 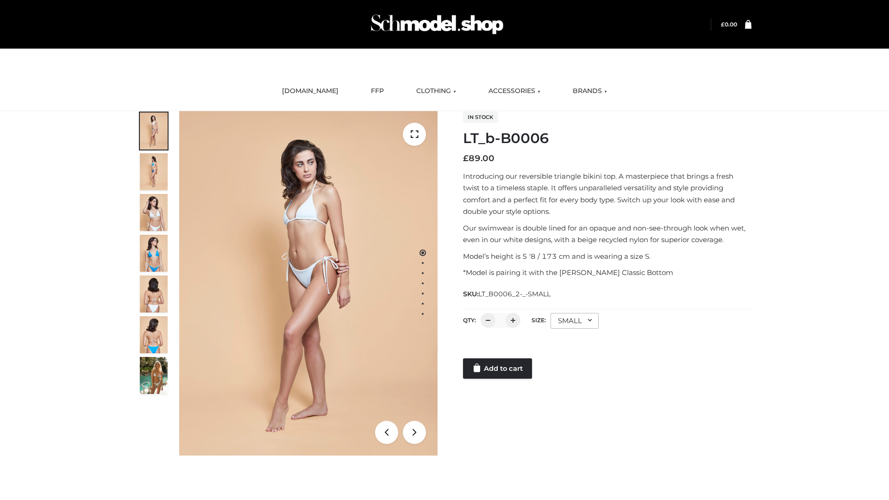 I want to click on label: QTY:, so click(x=470, y=320).